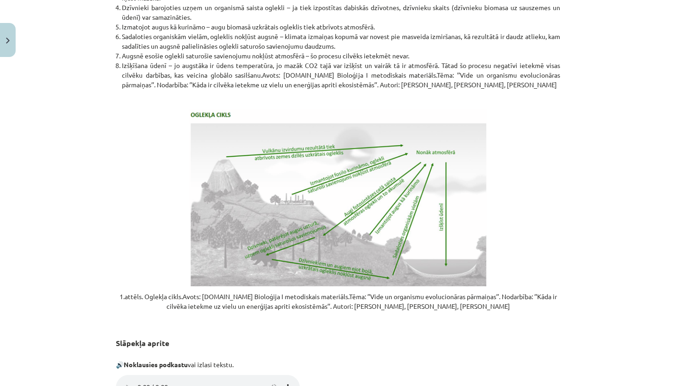 The width and height of the screenshot is (676, 386). Describe the element at coordinates (8, 40) in the screenshot. I see `img: icon-close-lesson-0947bae3869378f0d4975bcd49f059093ad1ed9edebbc8119c70593378902aed.svg` at that location.